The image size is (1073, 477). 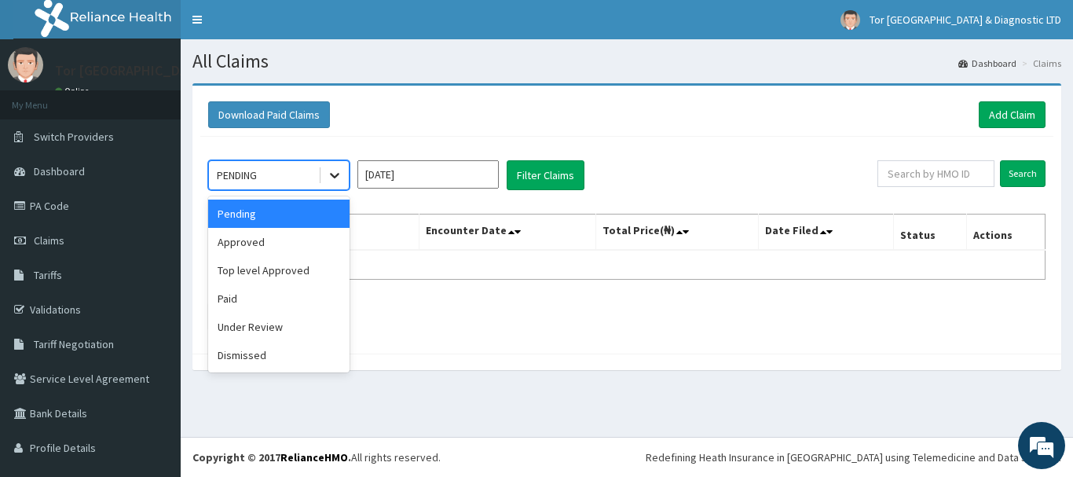 I want to click on a: Add Claim, so click(x=1011, y=115).